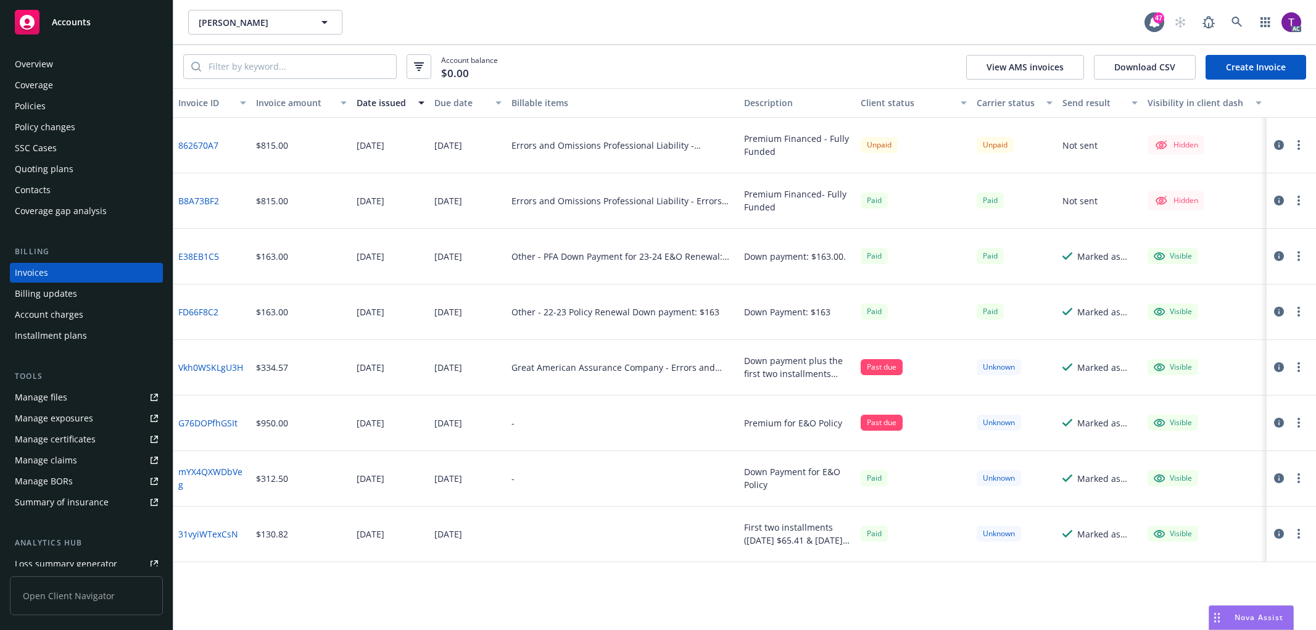  What do you see at coordinates (86, 376) in the screenshot?
I see `div: Tools` at bounding box center [86, 376].